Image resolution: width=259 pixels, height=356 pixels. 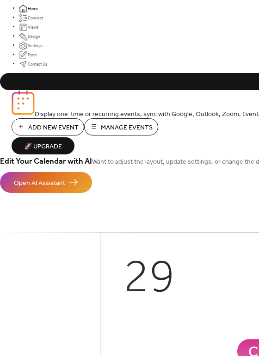 I want to click on a: Form, so click(x=27, y=54).